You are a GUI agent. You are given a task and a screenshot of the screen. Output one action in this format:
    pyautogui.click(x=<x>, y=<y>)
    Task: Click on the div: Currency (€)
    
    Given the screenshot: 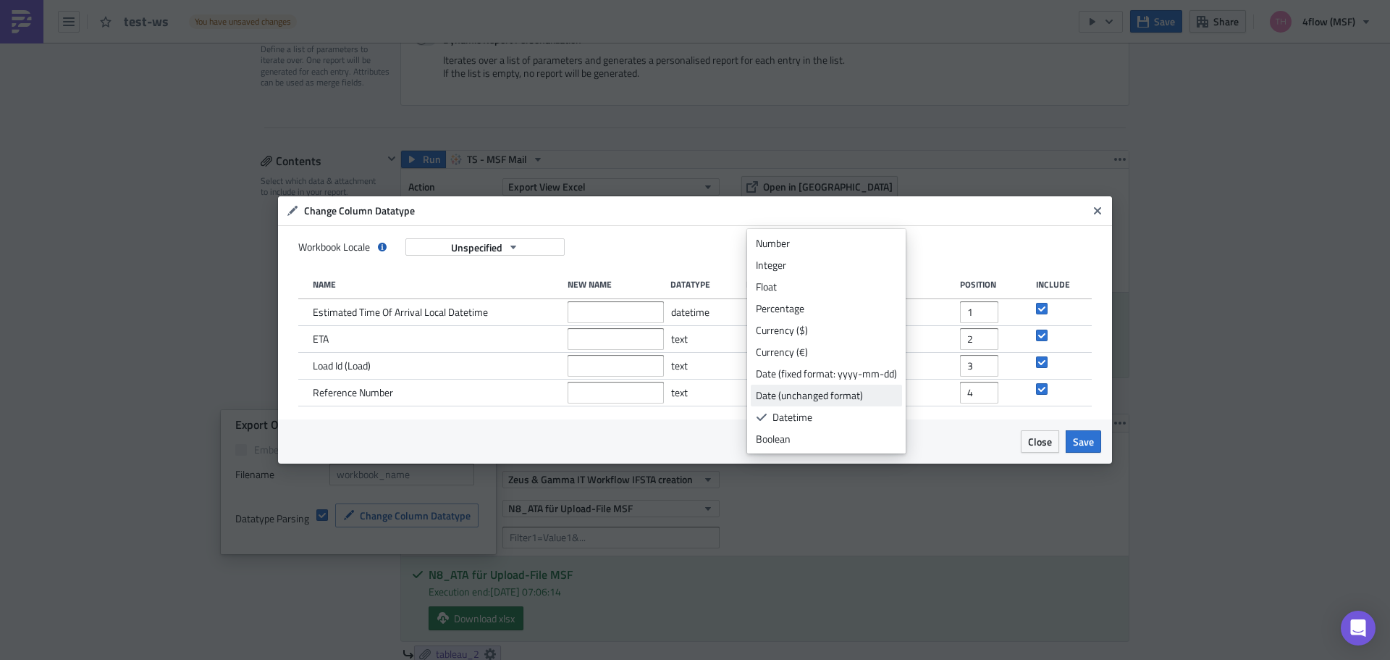 What is the action you would take?
    pyautogui.click(x=826, y=352)
    